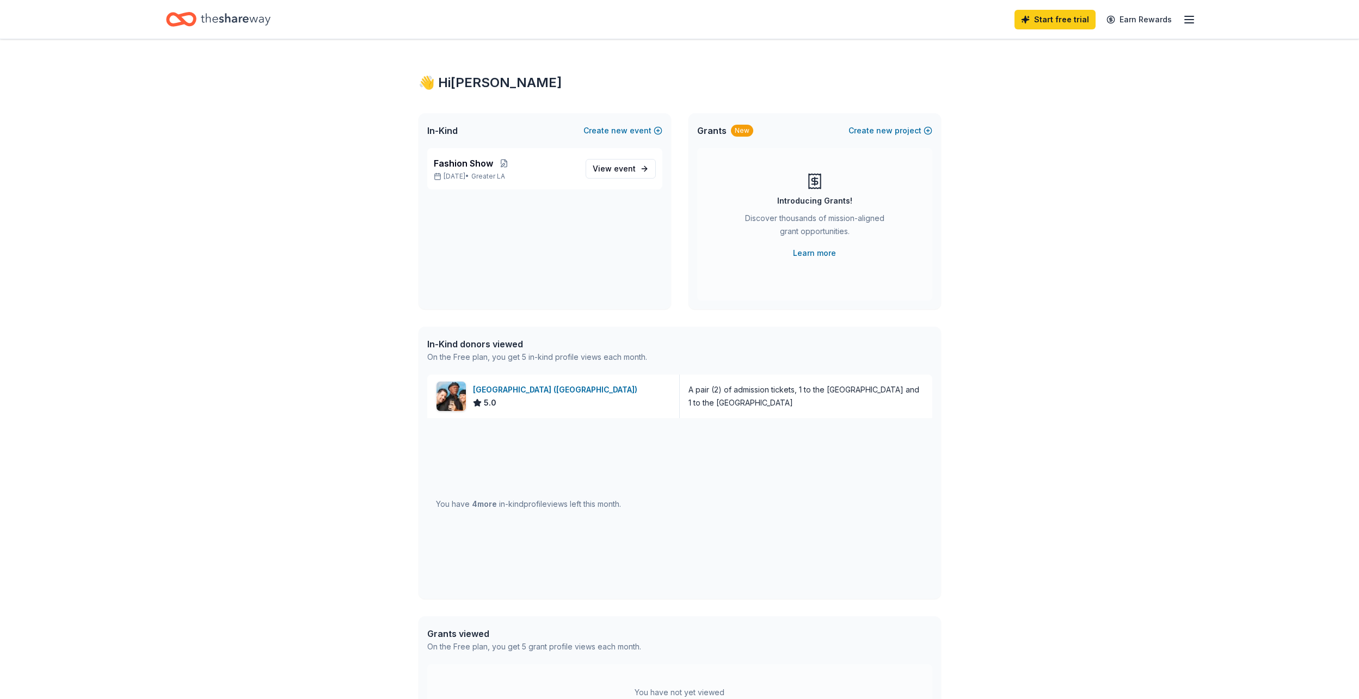 The image size is (1359, 699). What do you see at coordinates (623, 131) in the screenshot?
I see `button: Createnewevent` at bounding box center [623, 131].